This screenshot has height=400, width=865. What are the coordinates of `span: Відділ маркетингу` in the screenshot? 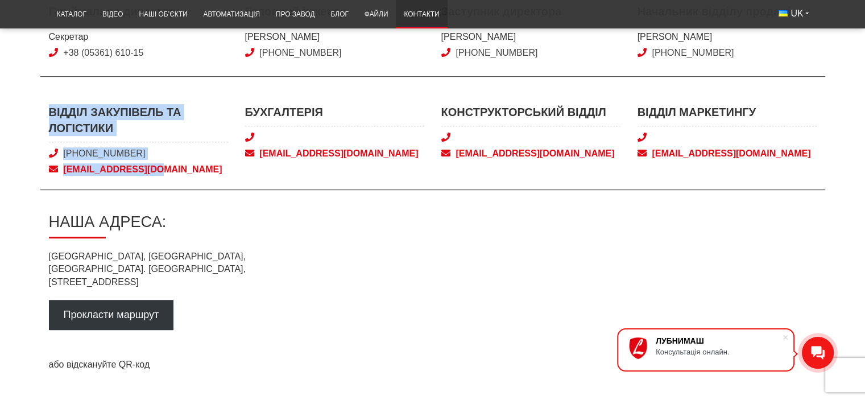 It's located at (727, 115).